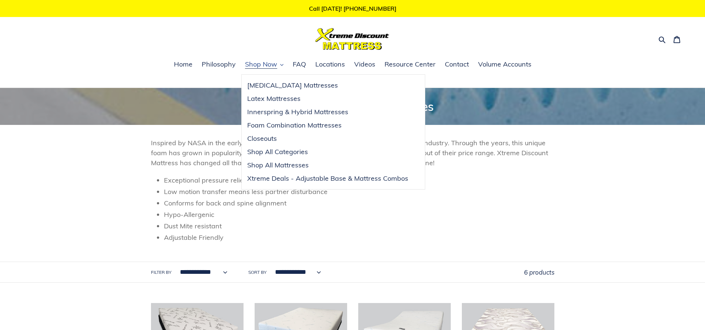 The image size is (705, 330). What do you see at coordinates (539, 272) in the screenshot?
I see `span: 6 products` at bounding box center [539, 272].